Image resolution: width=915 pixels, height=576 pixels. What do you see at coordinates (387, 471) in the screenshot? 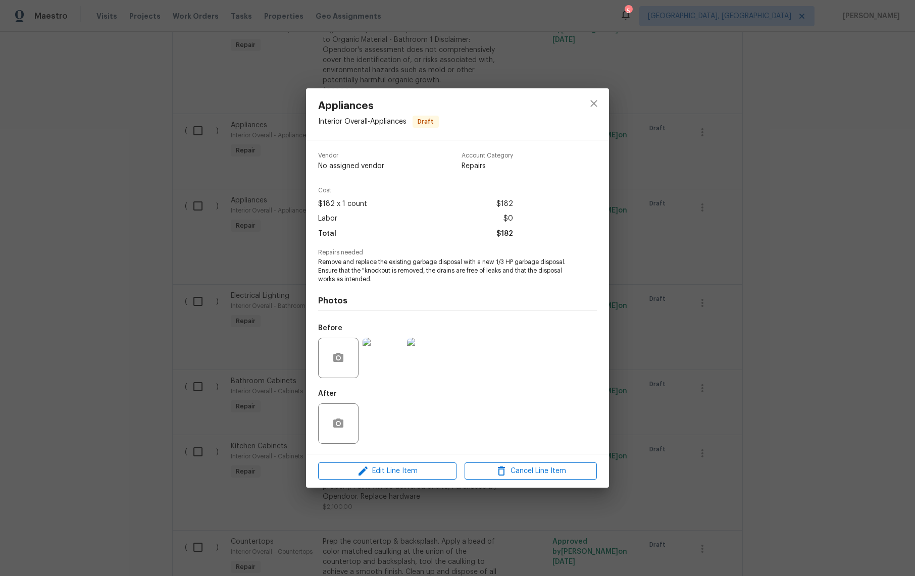
I see `span: Edit Line Item` at bounding box center [387, 471].